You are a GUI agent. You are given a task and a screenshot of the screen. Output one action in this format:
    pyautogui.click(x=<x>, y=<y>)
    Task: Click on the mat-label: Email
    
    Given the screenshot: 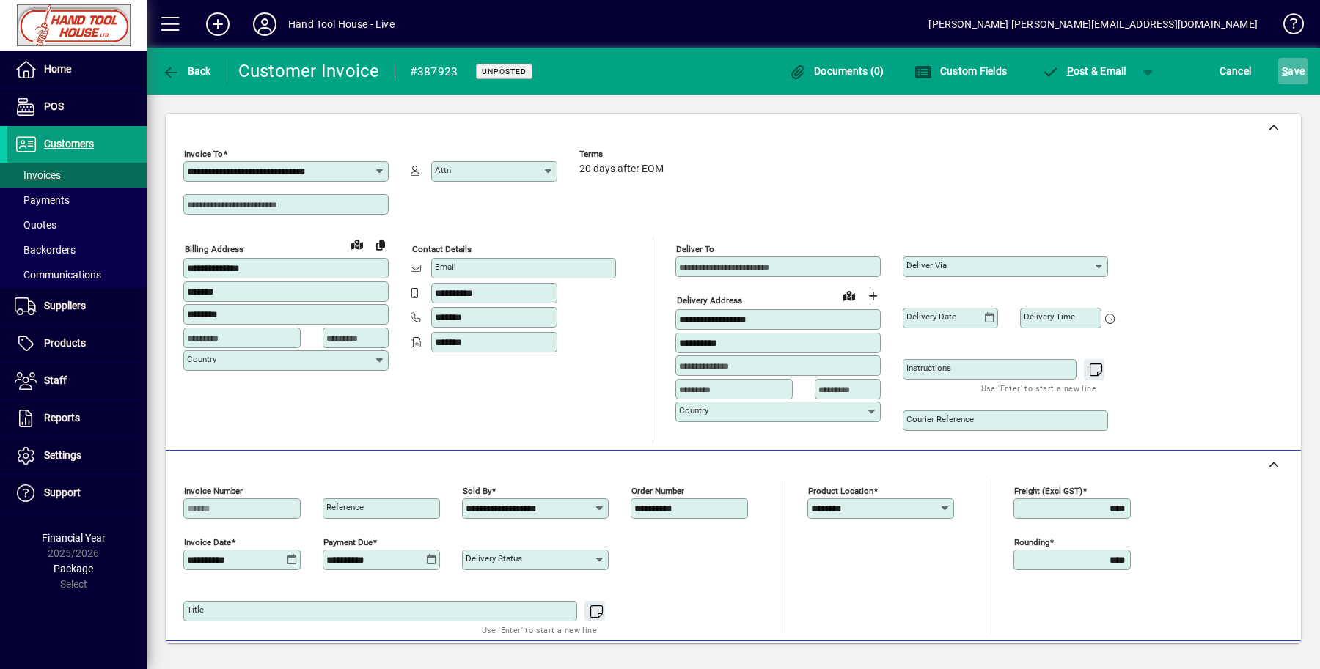 What is the action you would take?
    pyautogui.click(x=445, y=267)
    